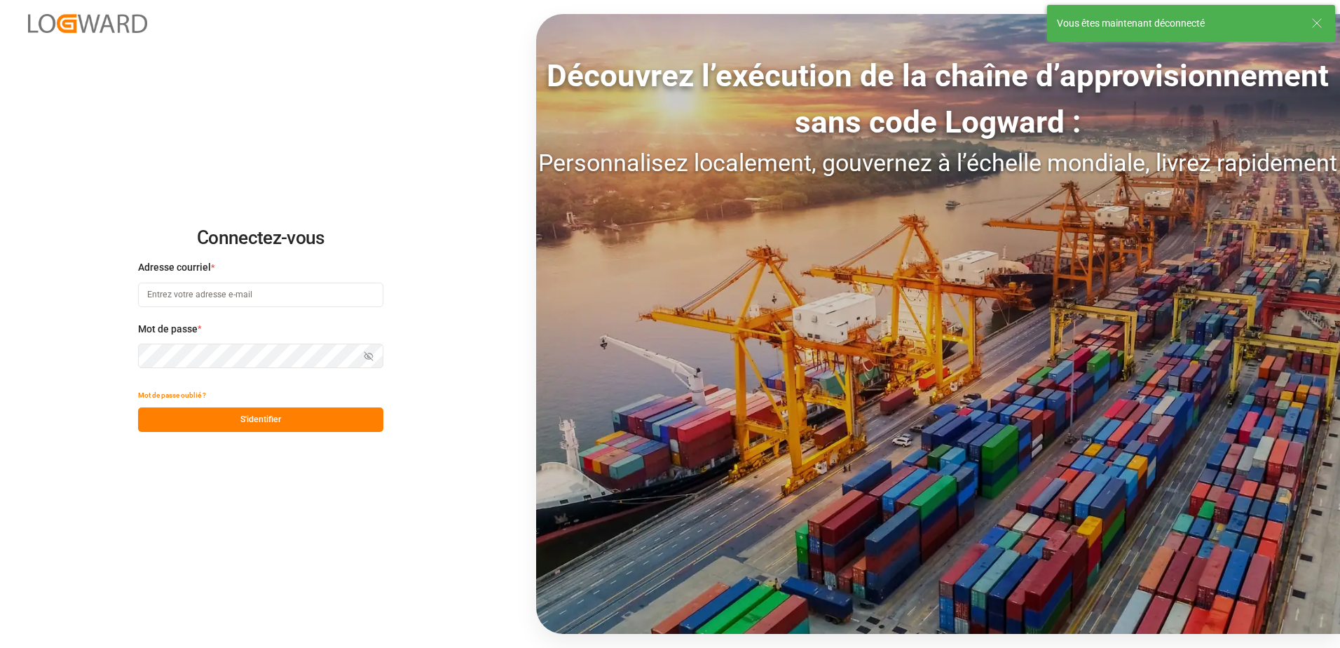 This screenshot has height=648, width=1340. Describe the element at coordinates (261, 419) in the screenshot. I see `button: S'identifier` at that location.